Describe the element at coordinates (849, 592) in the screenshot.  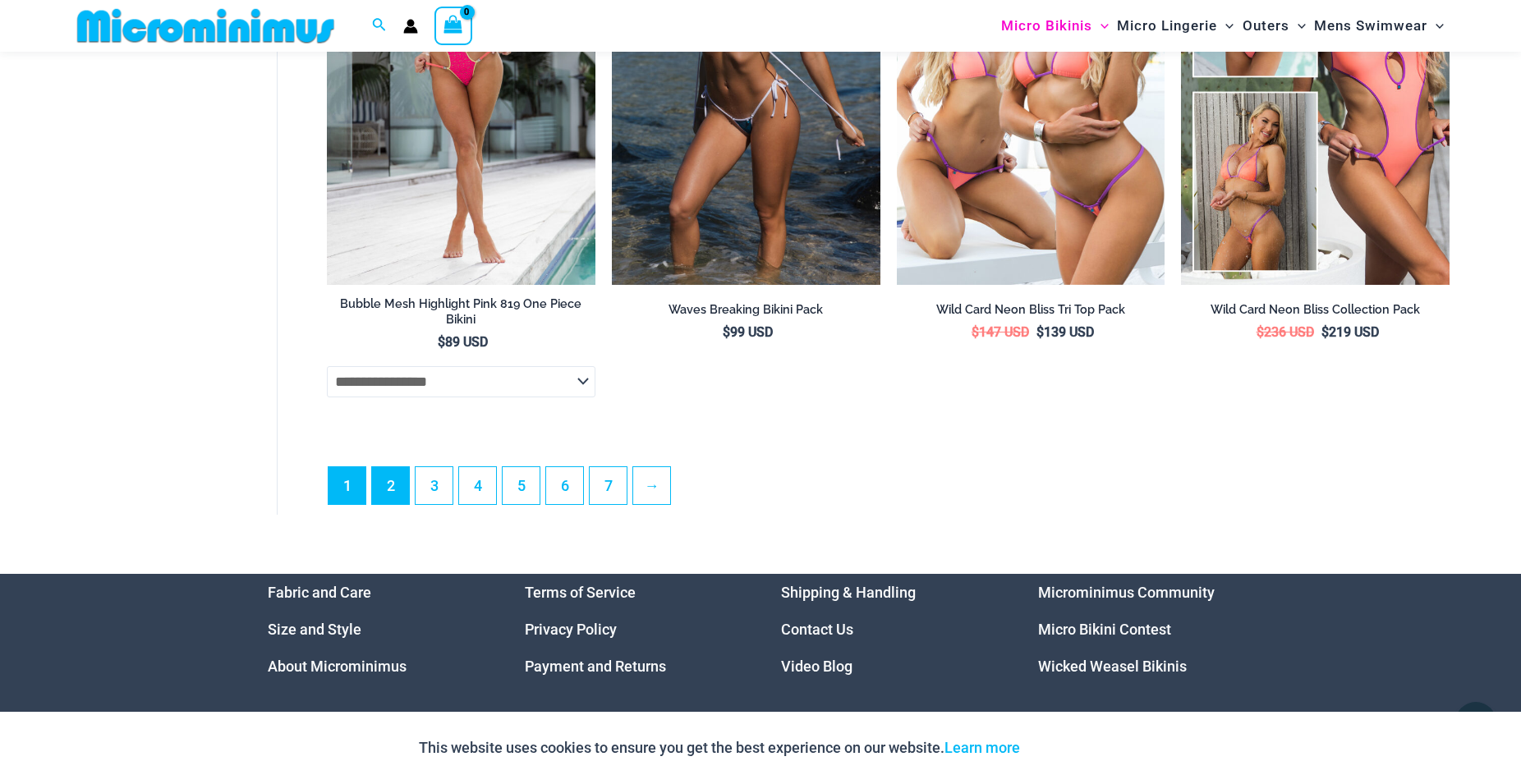
I see `a: Shipping & Handling` at that location.